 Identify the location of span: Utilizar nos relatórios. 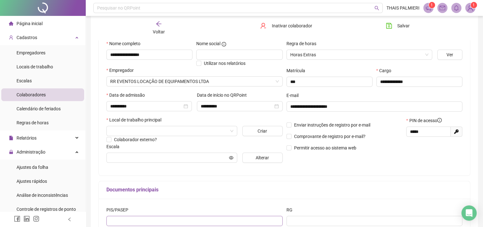
(224, 63).